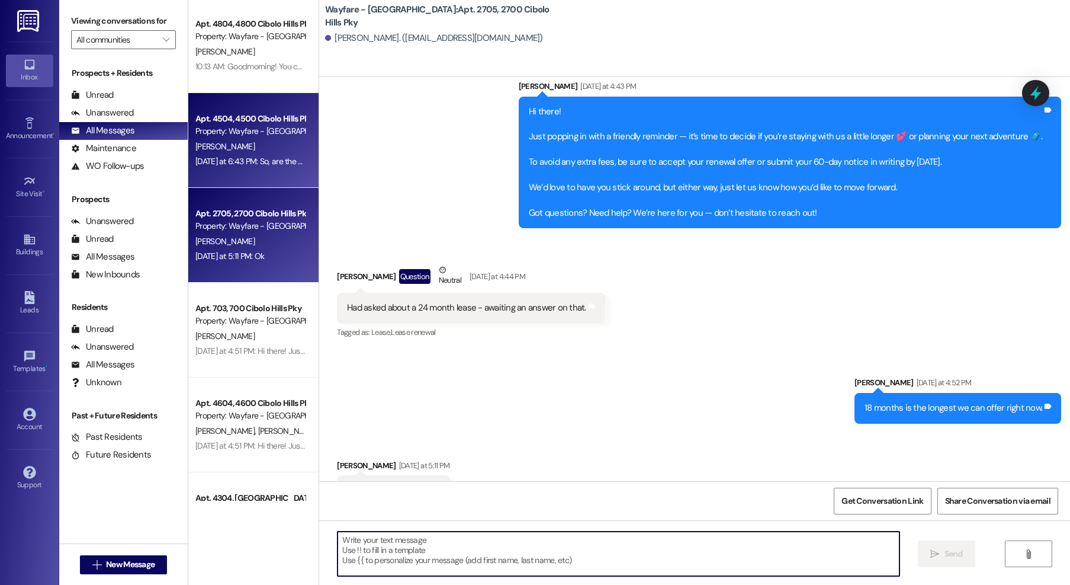  Describe the element at coordinates (998, 501) in the screenshot. I see `span: Share Conversation via email` at that location.